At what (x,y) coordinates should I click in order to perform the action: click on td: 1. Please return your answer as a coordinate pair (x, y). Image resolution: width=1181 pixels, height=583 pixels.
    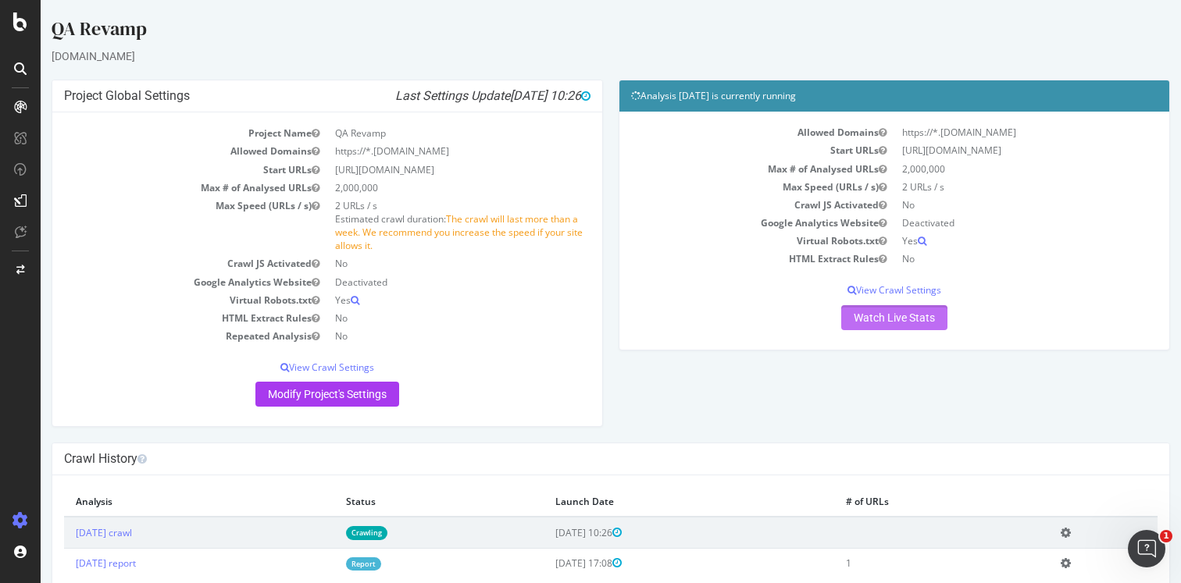
    Looking at the image, I should click on (900, 563).